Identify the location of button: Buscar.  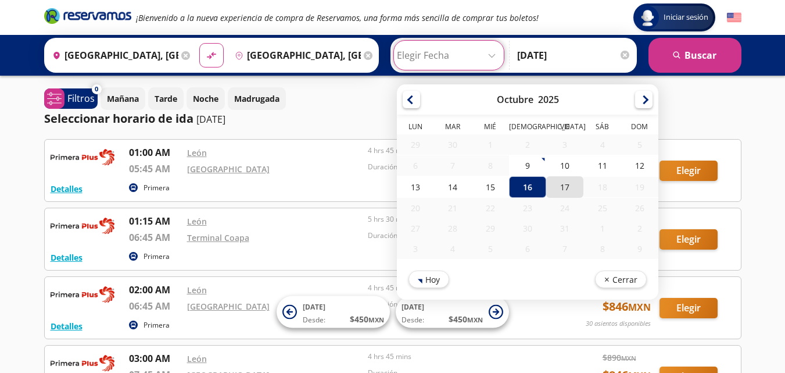
(695, 55).